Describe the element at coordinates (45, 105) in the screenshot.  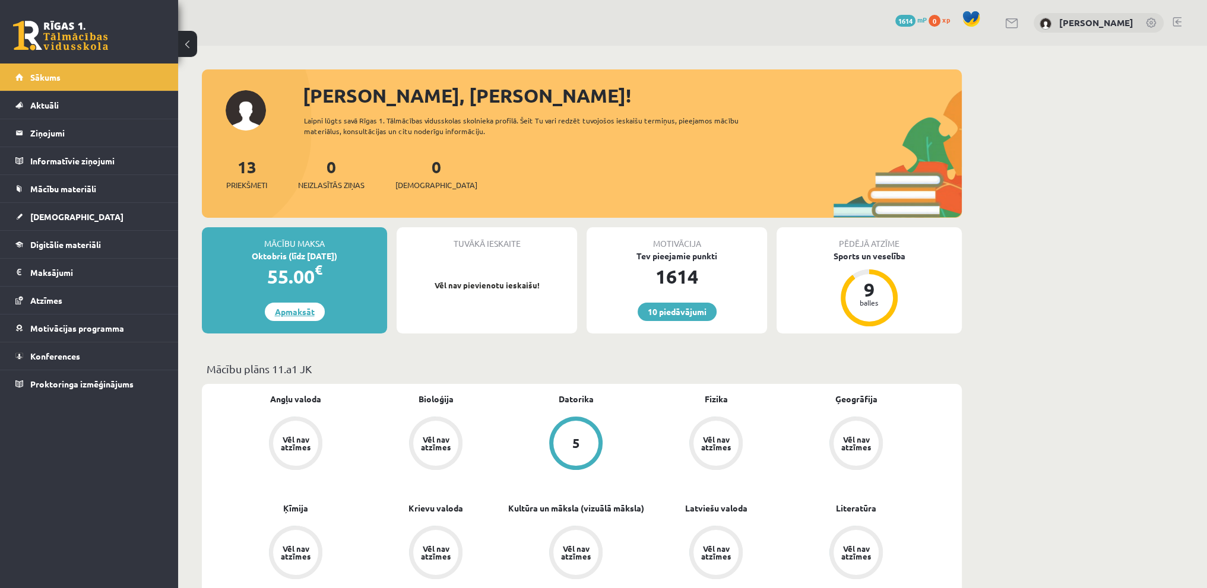
I see `span: Aktuāli` at that location.